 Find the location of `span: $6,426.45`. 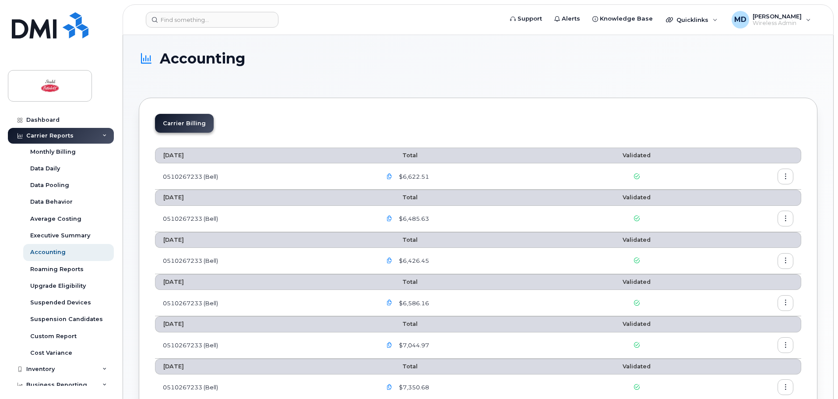

span: $6,426.45 is located at coordinates (413, 261).